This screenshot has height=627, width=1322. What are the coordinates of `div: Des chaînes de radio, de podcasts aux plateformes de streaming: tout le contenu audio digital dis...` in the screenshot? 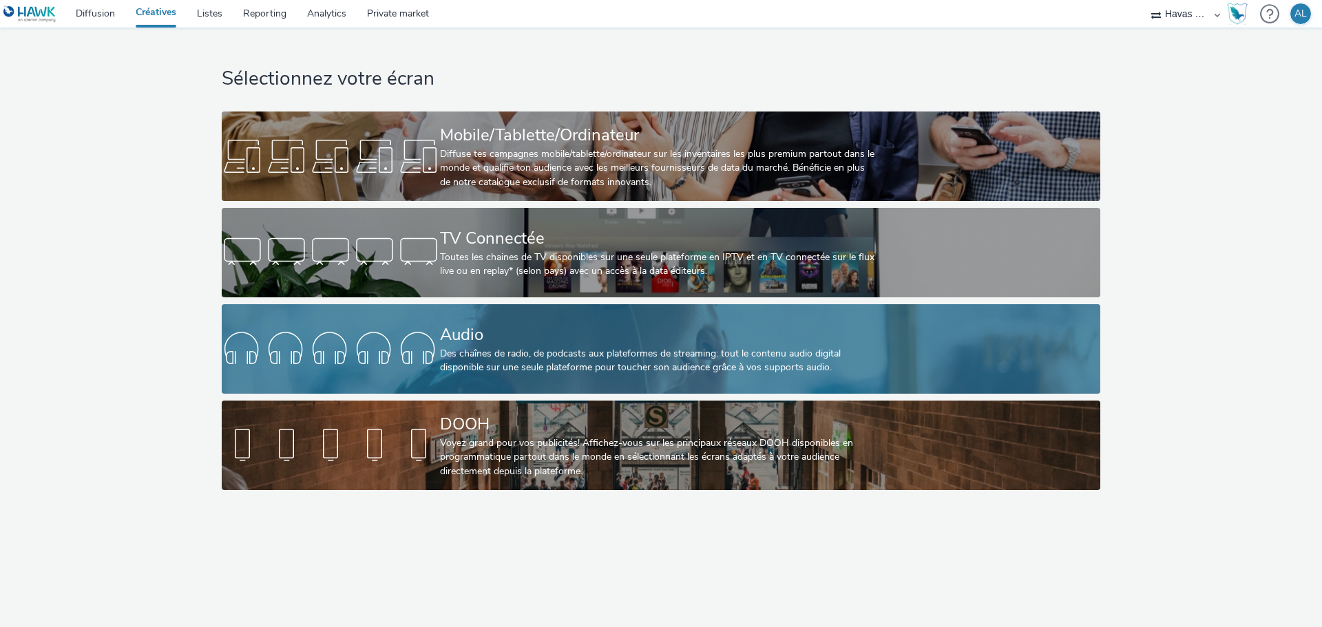 It's located at (658, 361).